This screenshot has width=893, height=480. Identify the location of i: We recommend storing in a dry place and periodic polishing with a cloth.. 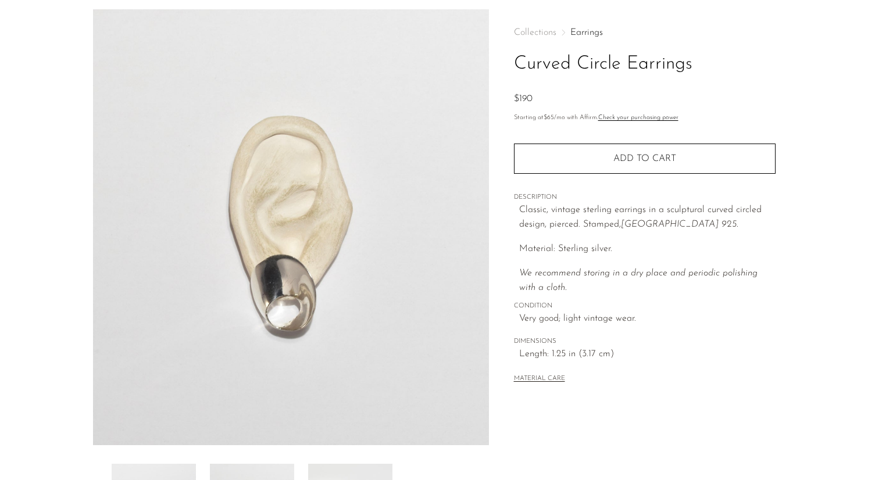
(638, 281).